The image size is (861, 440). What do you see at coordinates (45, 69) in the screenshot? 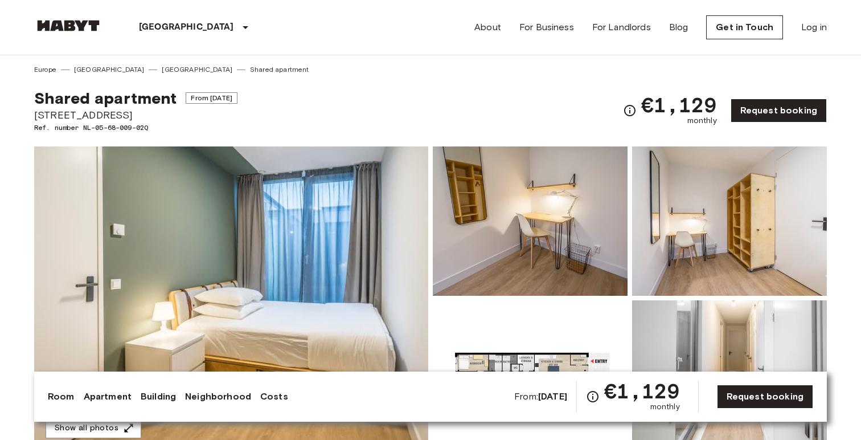
I see `a: Europe` at bounding box center [45, 69].